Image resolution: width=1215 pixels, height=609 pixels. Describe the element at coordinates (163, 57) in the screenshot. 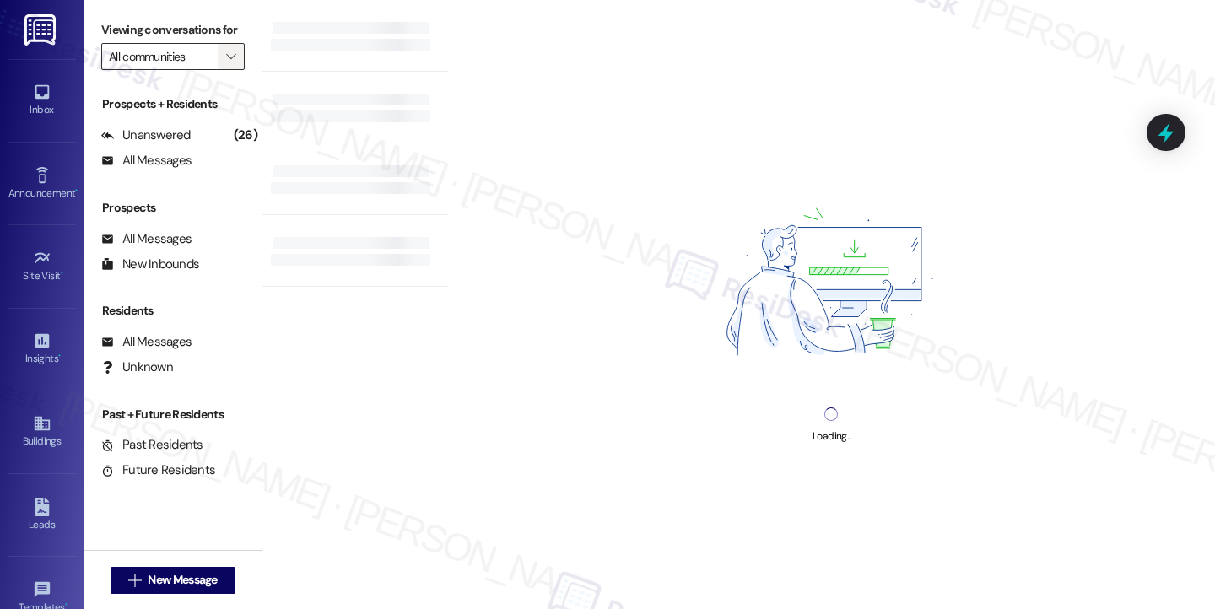

I see `input: All communities` at that location.